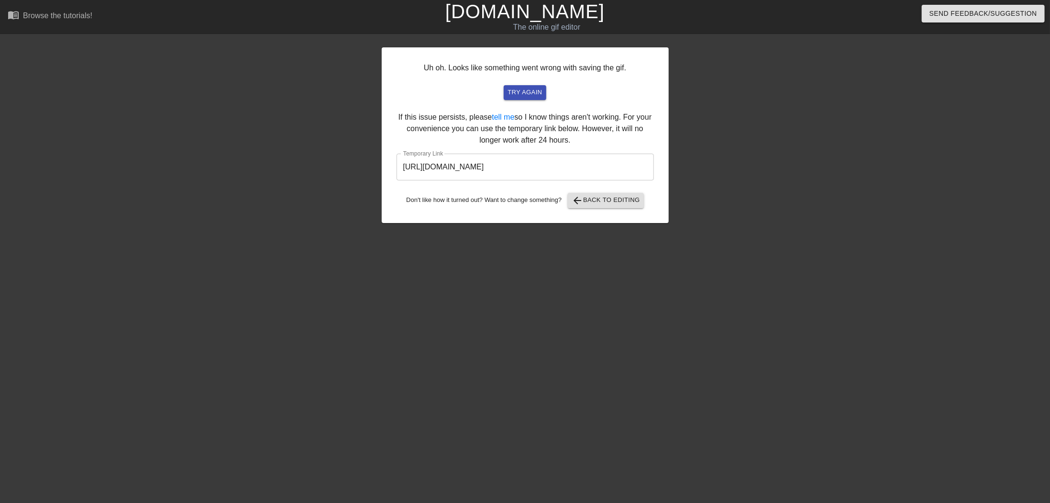  Describe the element at coordinates (525, 167) in the screenshot. I see `input: bare` at that location.